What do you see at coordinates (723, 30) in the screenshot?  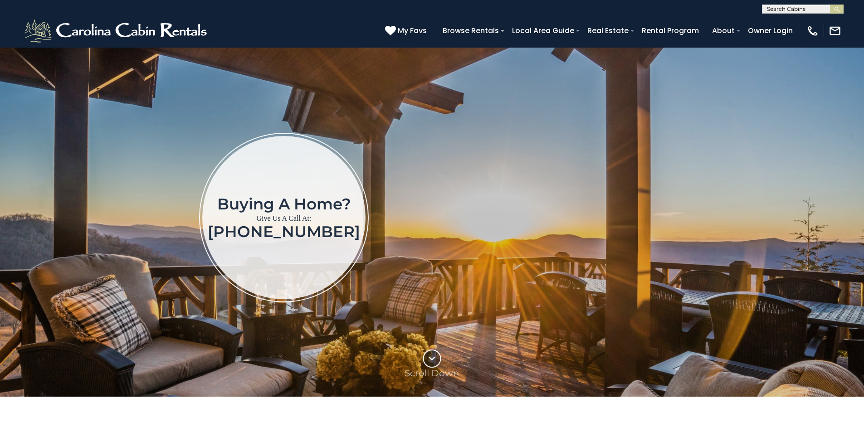 I see `a: About` at bounding box center [723, 30].